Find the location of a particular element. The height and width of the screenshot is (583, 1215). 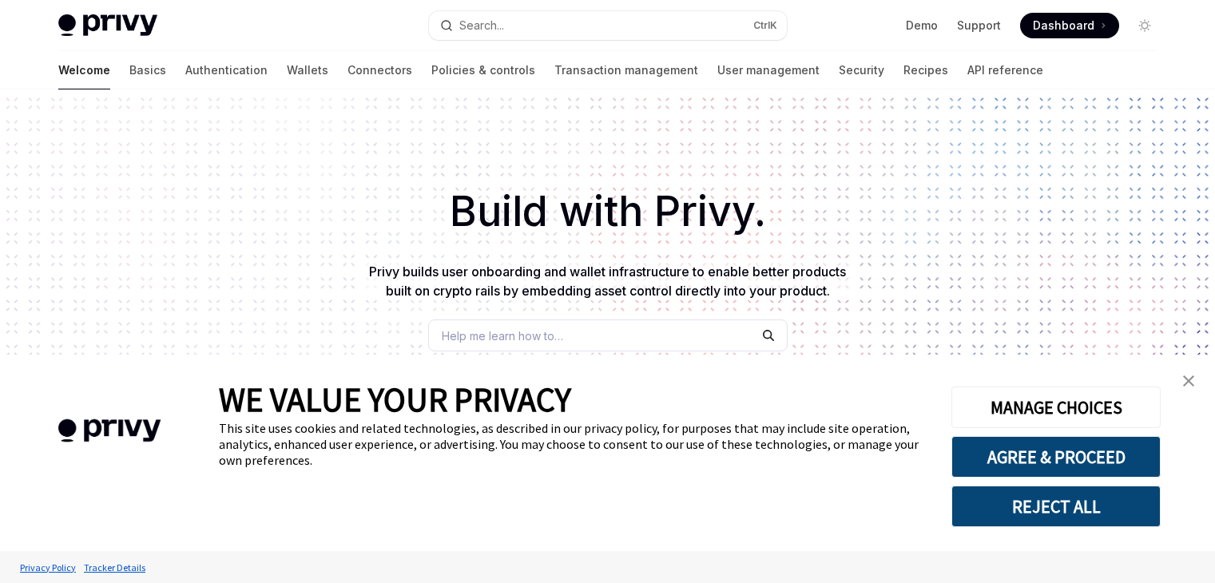

a: Dashboard is located at coordinates (1069, 26).